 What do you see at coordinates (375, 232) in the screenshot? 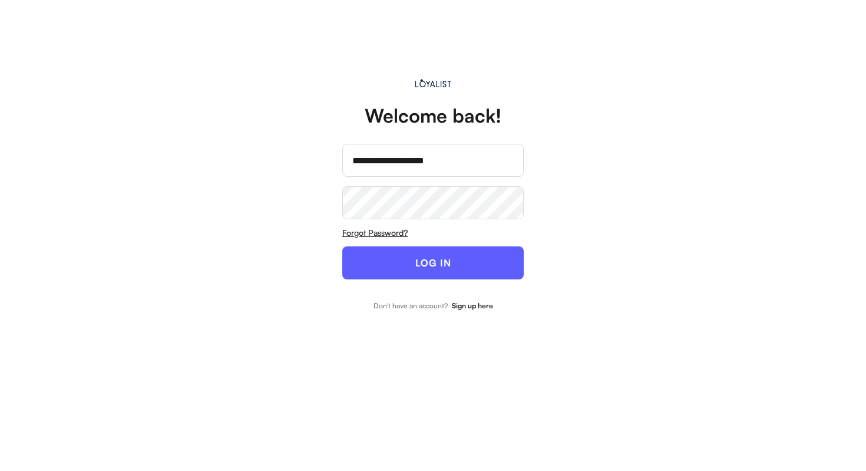
I see `u: Forgot Password?` at bounding box center [375, 232].